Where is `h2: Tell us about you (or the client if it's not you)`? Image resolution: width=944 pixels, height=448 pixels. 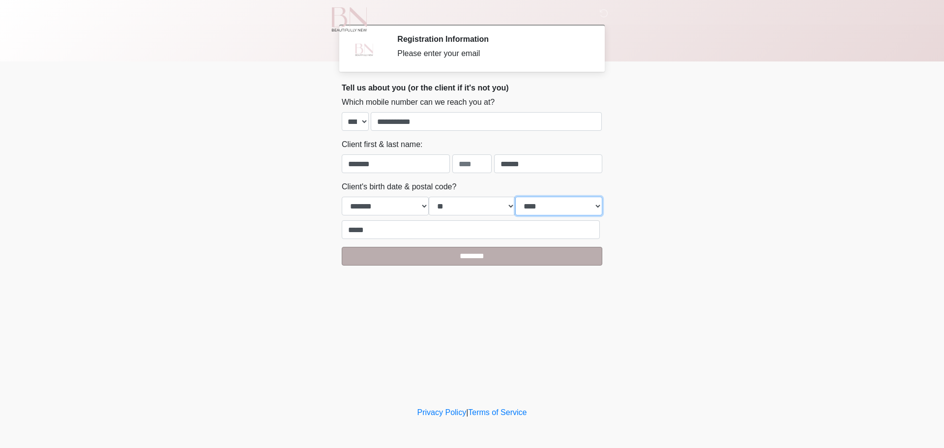 h2: Tell us about you (or the client if it's not you) is located at coordinates (472, 88).